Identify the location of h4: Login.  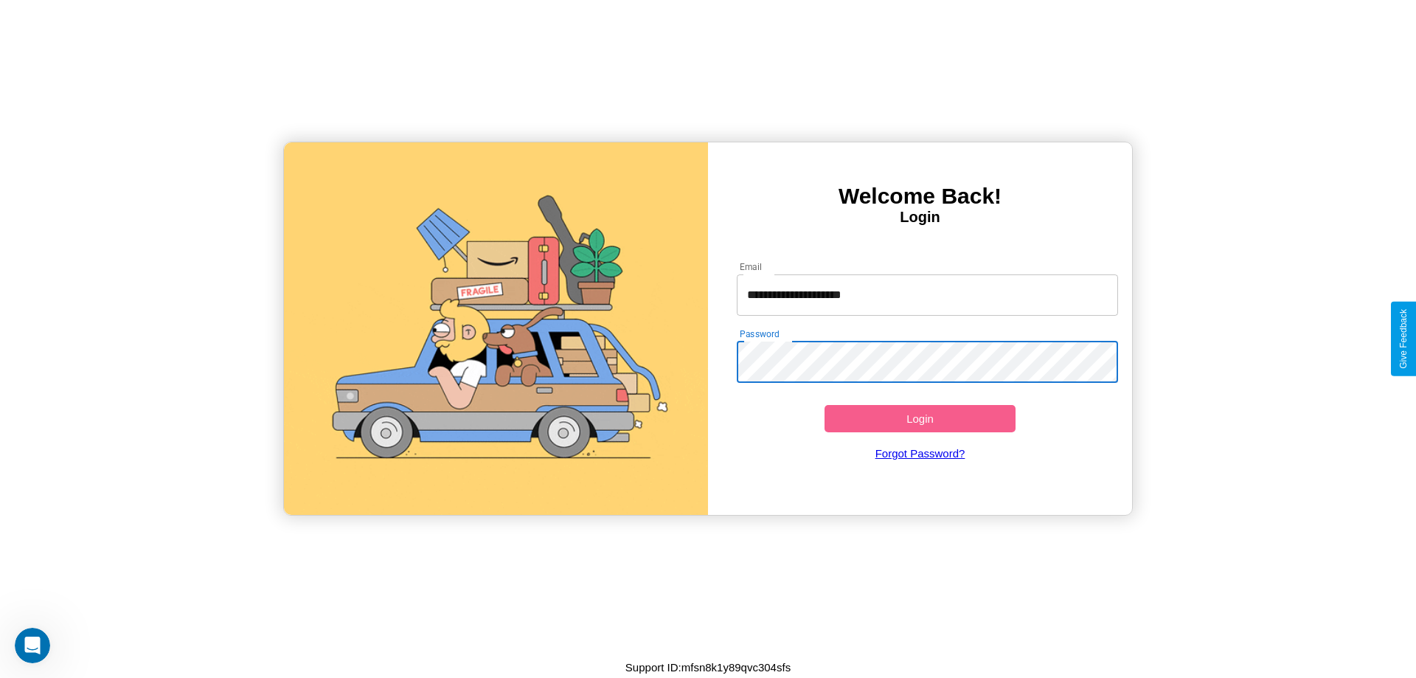
(920, 217).